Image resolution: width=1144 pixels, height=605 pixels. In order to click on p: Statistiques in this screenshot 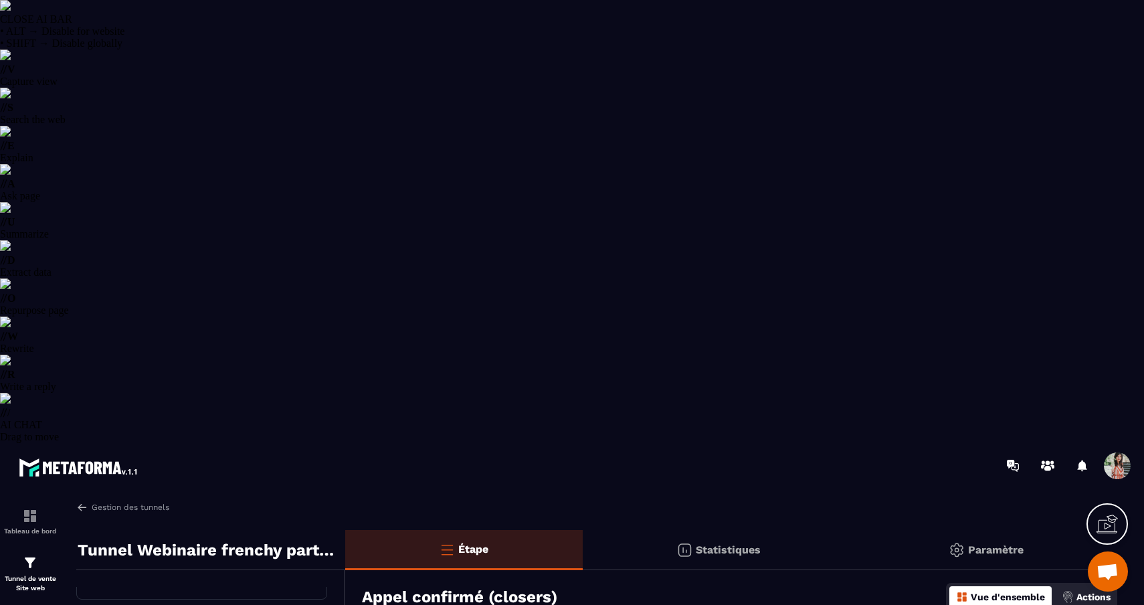, I will do `click(728, 549)`.